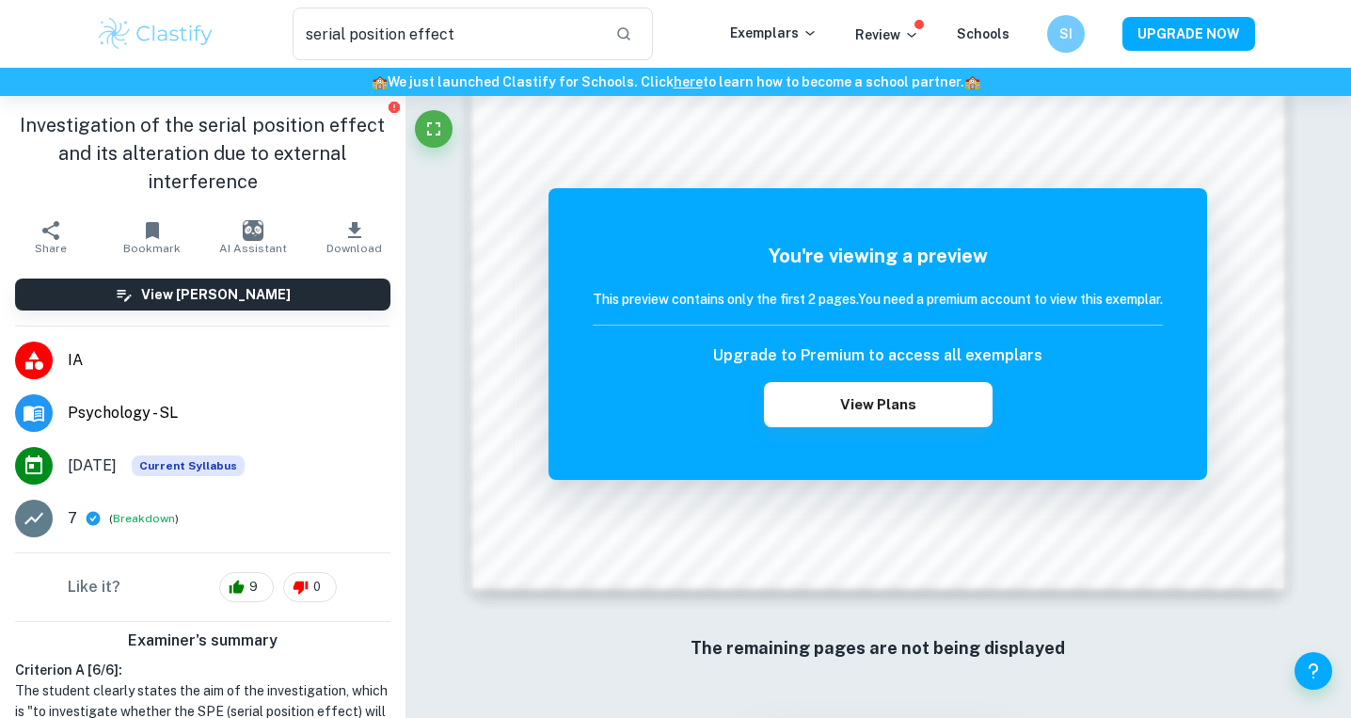 Image resolution: width=1351 pixels, height=718 pixels. What do you see at coordinates (676, 82) in the screenshot?
I see `h6: We just launched Clastify for Schools. Click to learn how to become a school partner.` at bounding box center [676, 82].